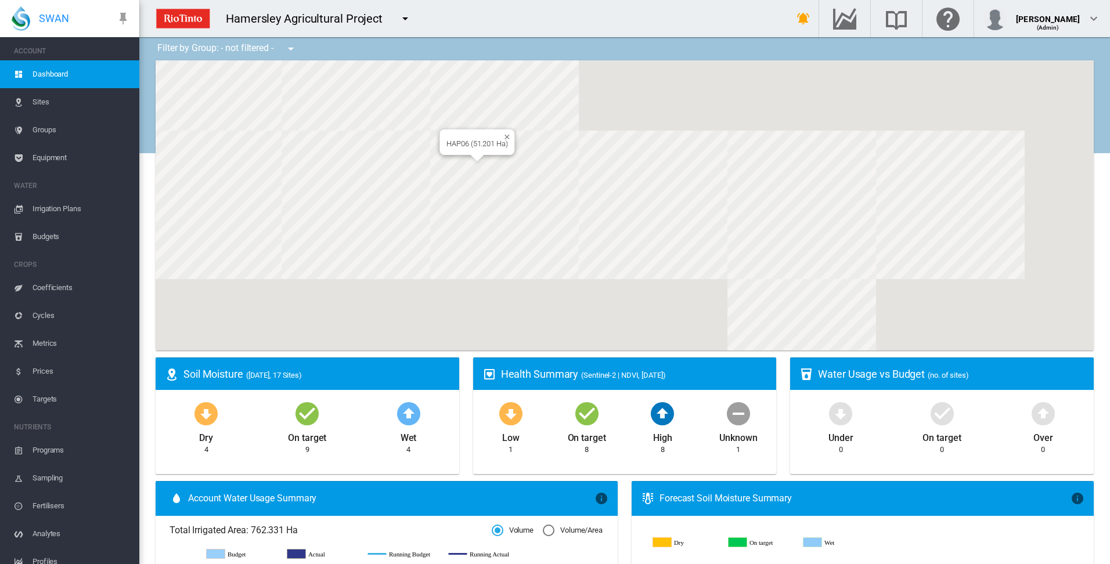 The height and width of the screenshot is (564, 1110). Describe the element at coordinates (81, 372) in the screenshot. I see `span: Prices` at that location.